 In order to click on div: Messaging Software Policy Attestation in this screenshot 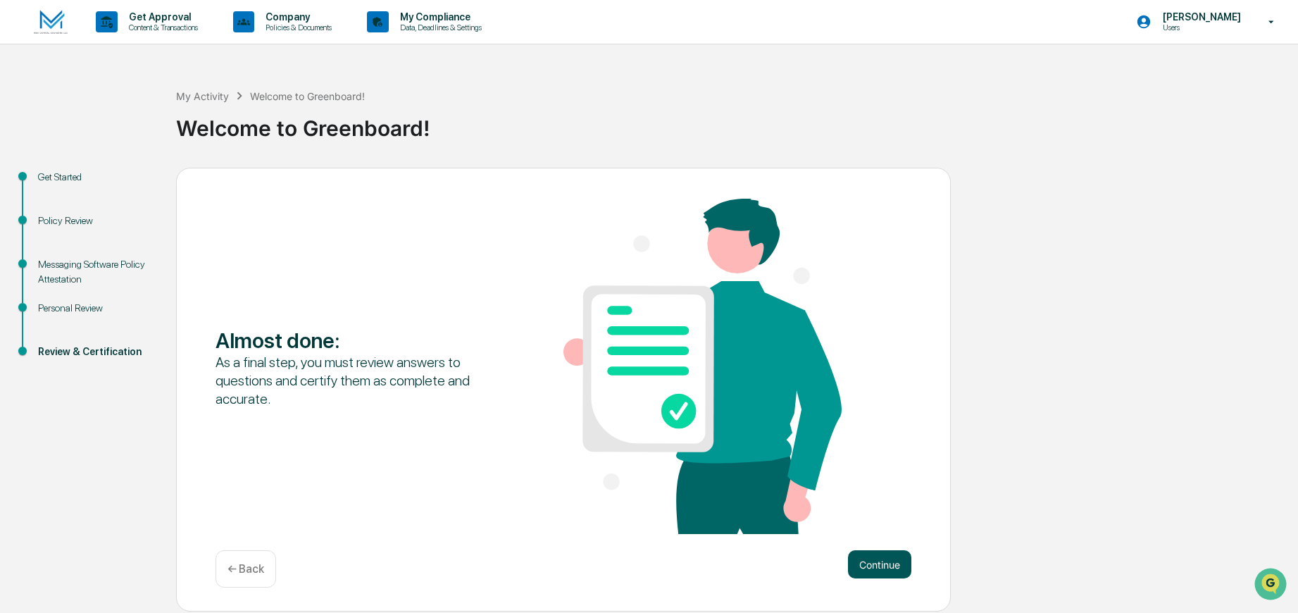, I will do `click(96, 272)`.